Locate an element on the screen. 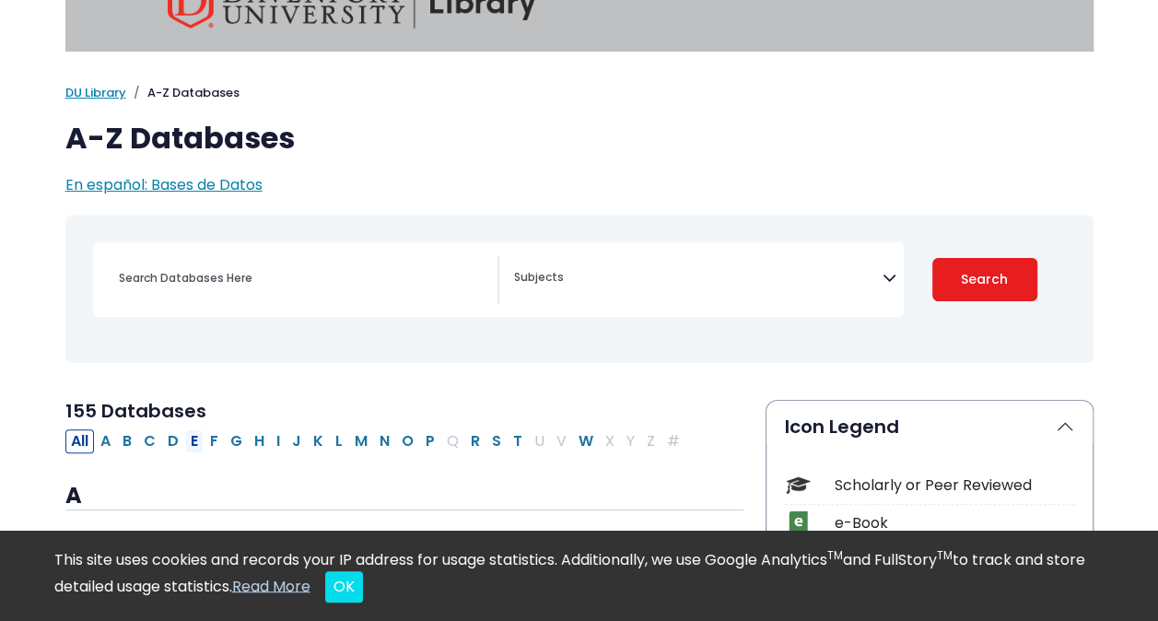 The image size is (1158, 621). button: Filter Results C is located at coordinates (149, 441).